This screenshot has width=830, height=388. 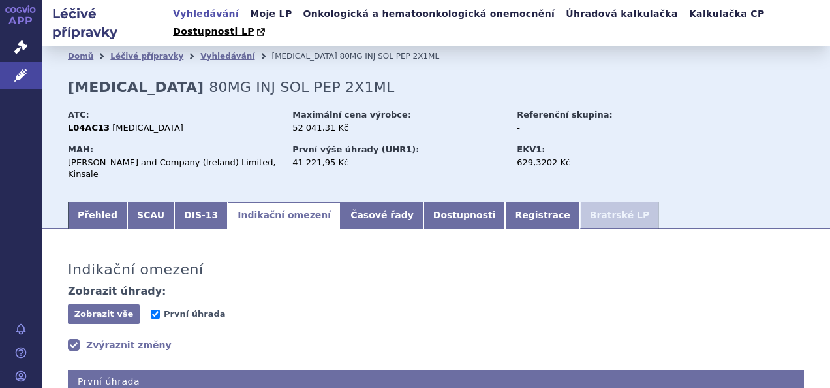 What do you see at coordinates (119, 345) in the screenshot?
I see `a: Zvýraznit změny` at bounding box center [119, 345].